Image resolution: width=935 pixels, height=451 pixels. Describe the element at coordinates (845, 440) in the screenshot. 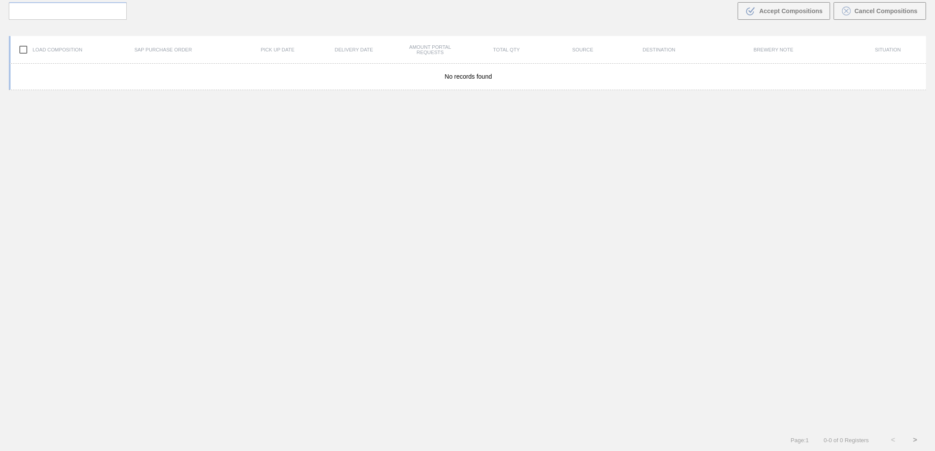

I see `span: 0 - 0 of 0 Registers` at that location.